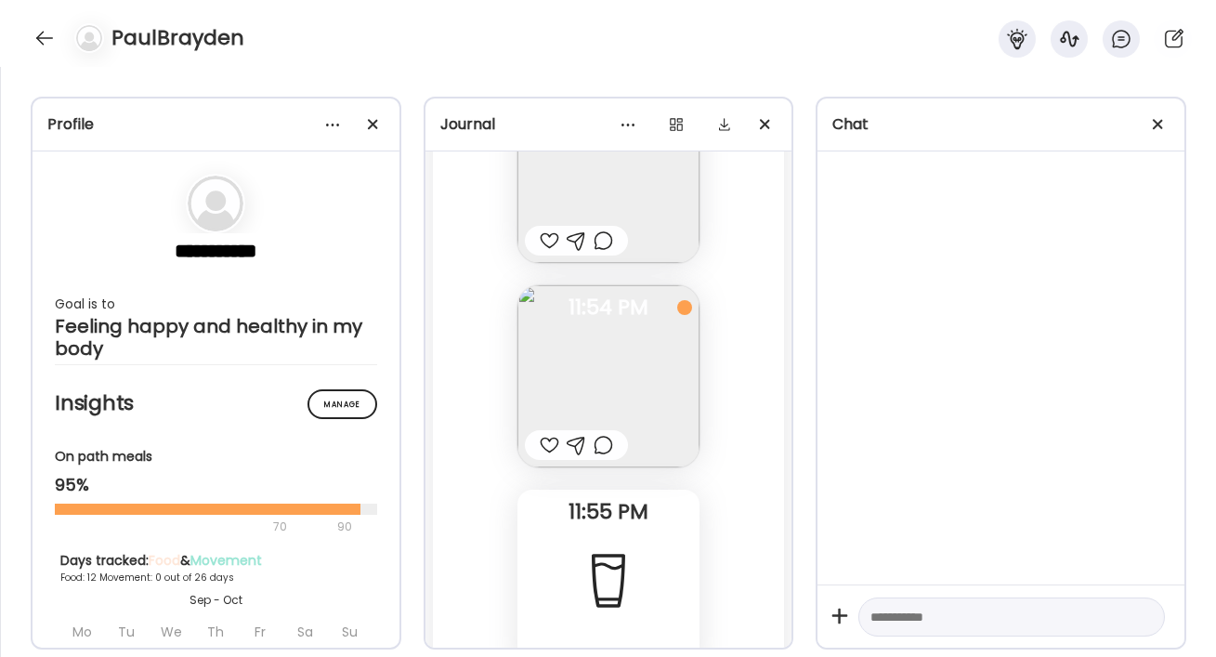  Describe the element at coordinates (215, 485) in the screenshot. I see `div: 95%` at that location.